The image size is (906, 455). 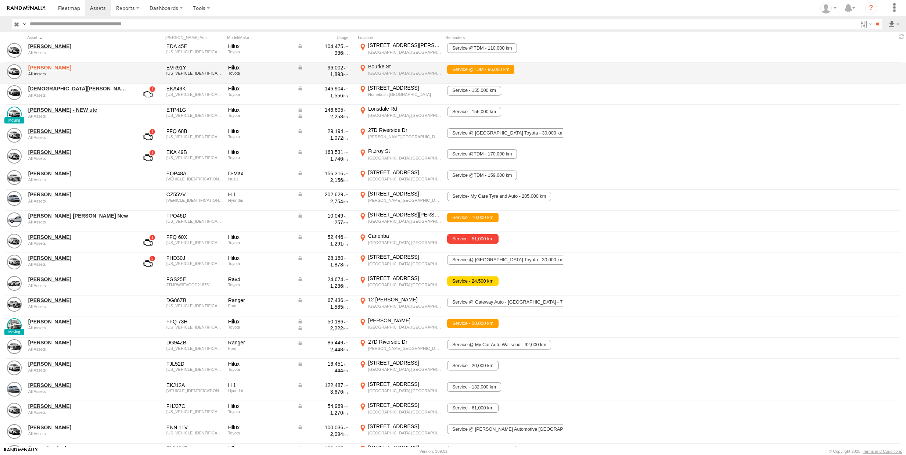 What do you see at coordinates (323, 138) in the screenshot?
I see `div: 1,072` at bounding box center [323, 138].